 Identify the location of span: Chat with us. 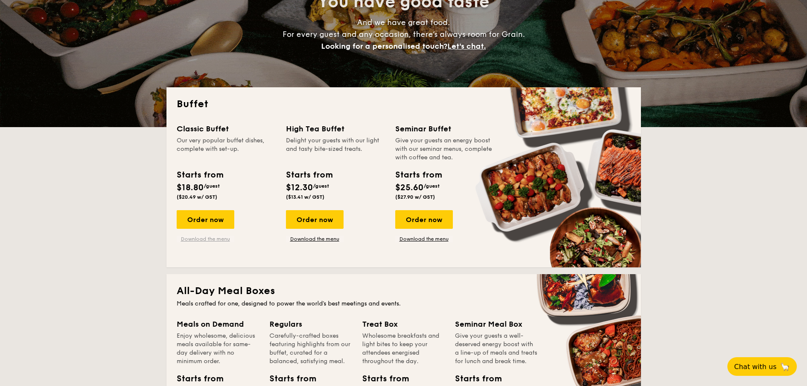
(755, 366).